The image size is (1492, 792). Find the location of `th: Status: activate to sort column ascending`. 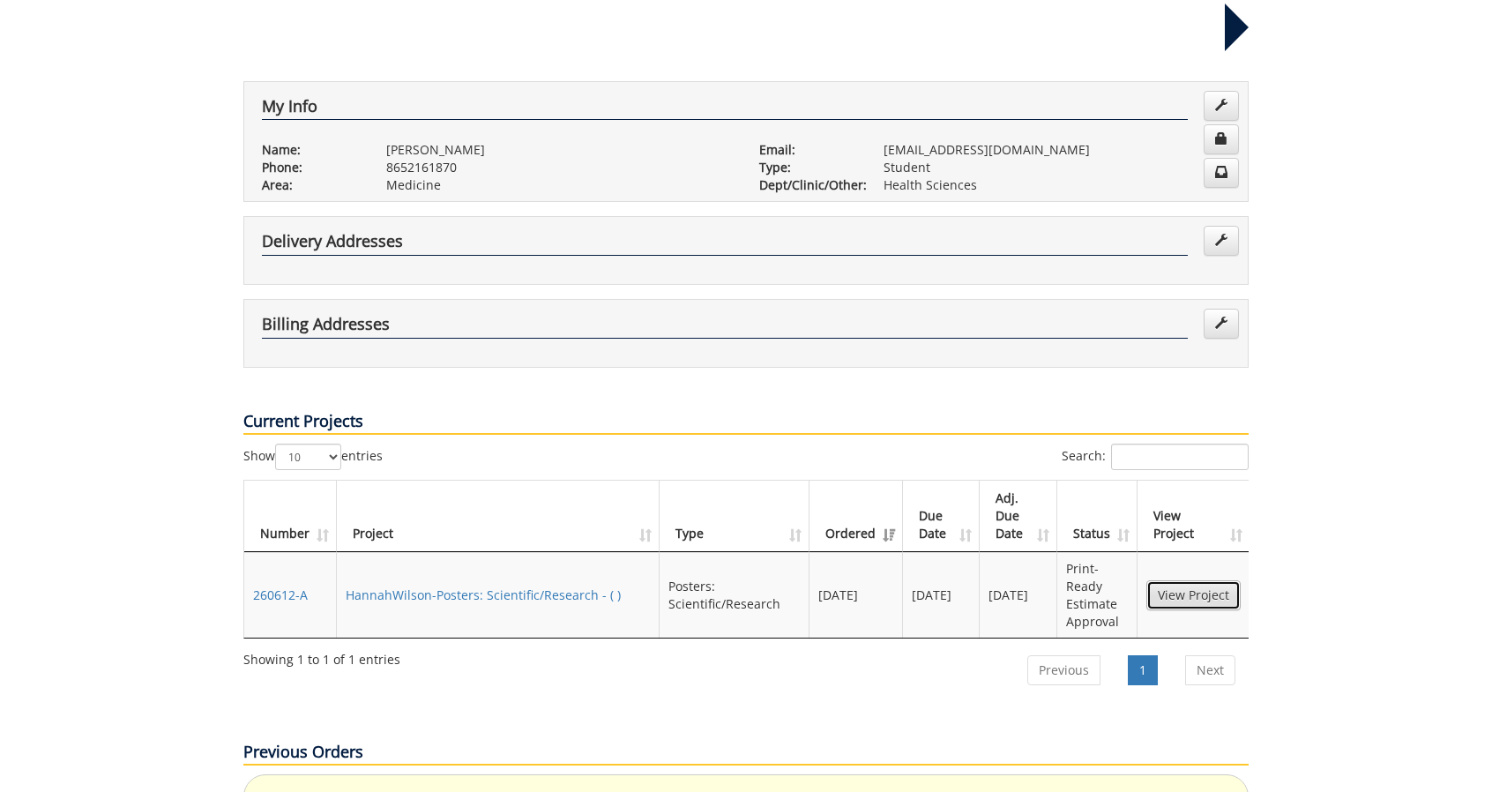

th: Status: activate to sort column ascending is located at coordinates (1097, 516).